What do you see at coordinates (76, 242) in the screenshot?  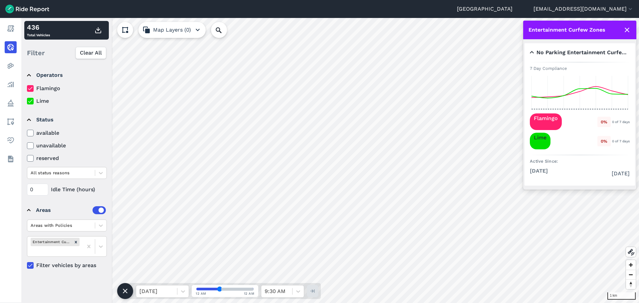 I see `div: Remove Entertainment Curfew Zones` at bounding box center [76, 242].